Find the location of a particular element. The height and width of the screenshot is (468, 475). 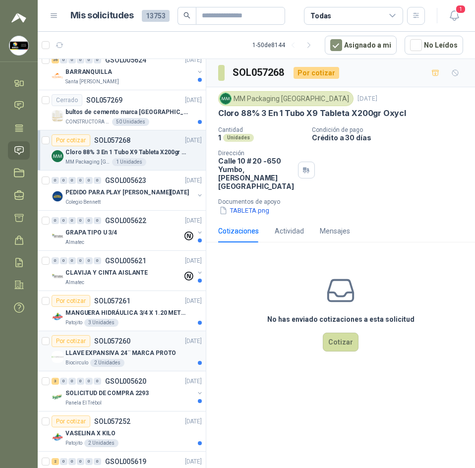

p: SOL057260 is located at coordinates (112, 341).